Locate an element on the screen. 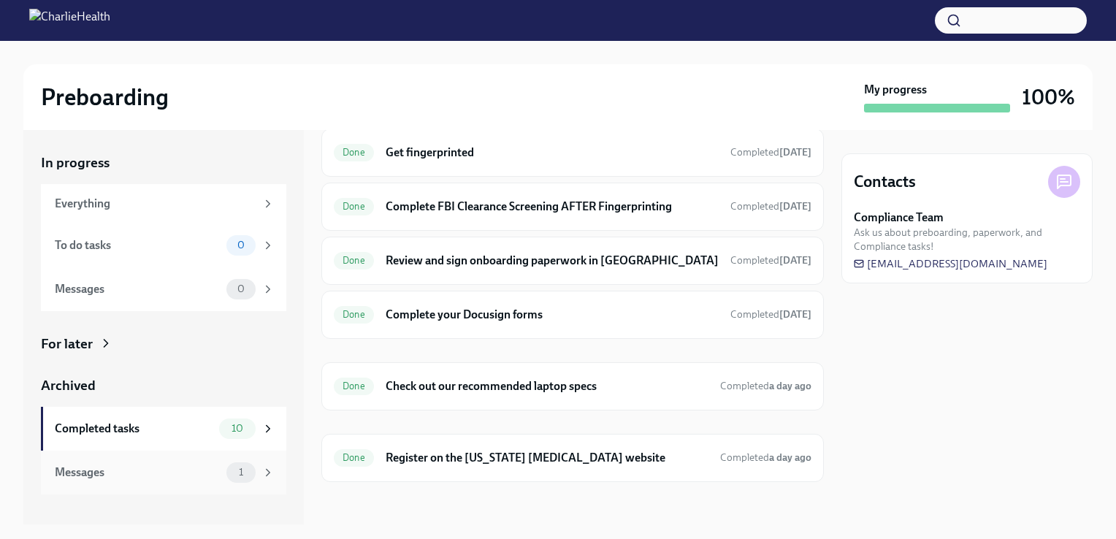 The height and width of the screenshot is (539, 1116). h6: Get fingerprinted is located at coordinates (552, 153).